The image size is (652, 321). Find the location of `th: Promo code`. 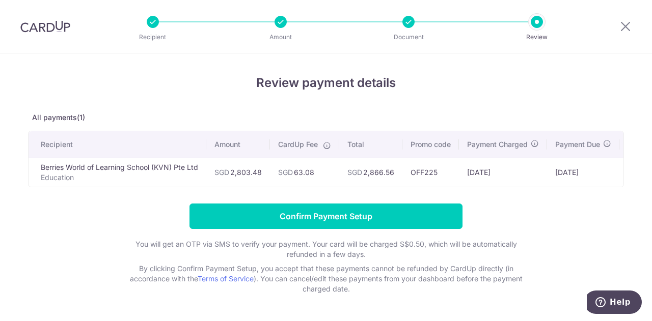

th: Promo code is located at coordinates (430, 145).